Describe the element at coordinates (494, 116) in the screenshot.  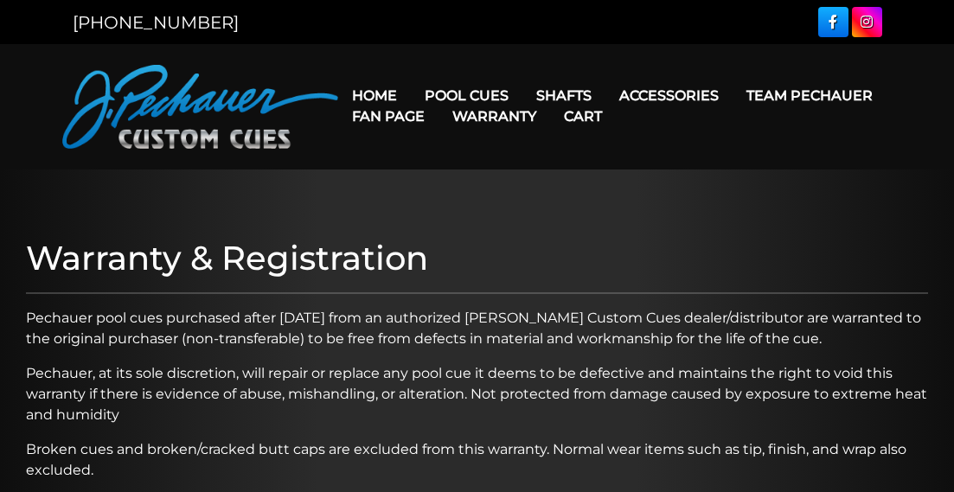
I see `a: Warranty` at that location.